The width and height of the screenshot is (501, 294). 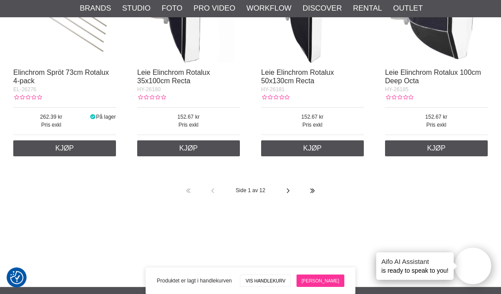 I want to click on i: På lager, so click(x=92, y=117).